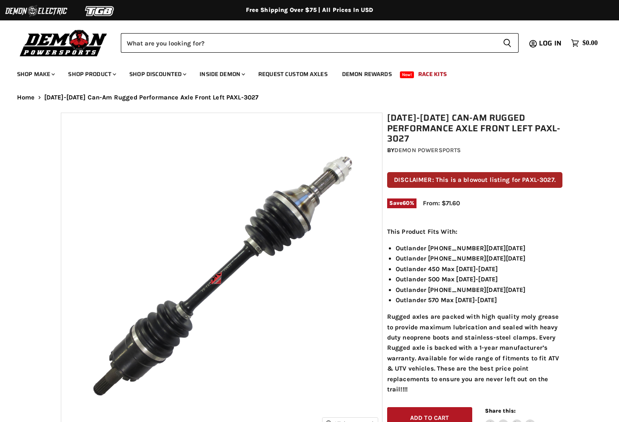  I want to click on img: Demon Electric Logo 2, so click(36, 11).